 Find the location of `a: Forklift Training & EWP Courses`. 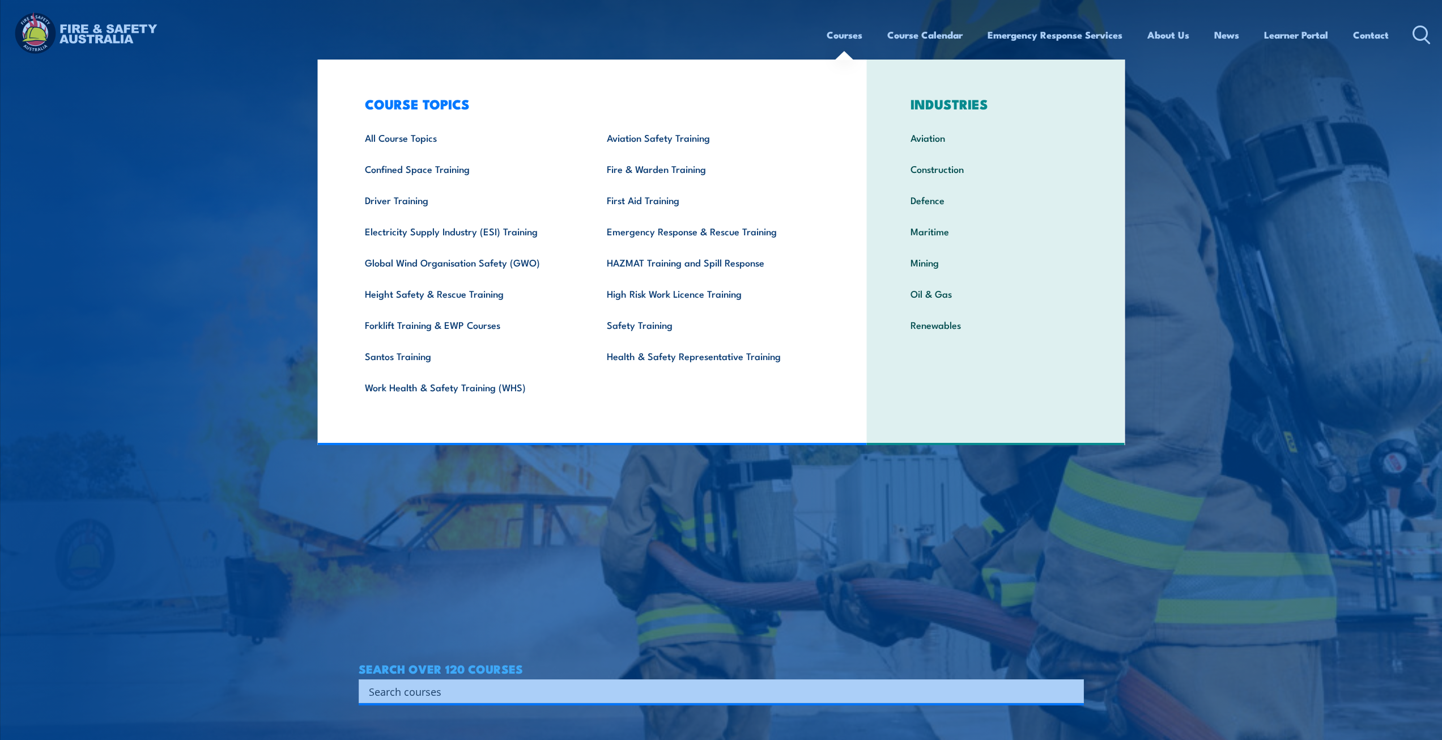

a: Forklift Training & EWP Courses is located at coordinates (468, 324).